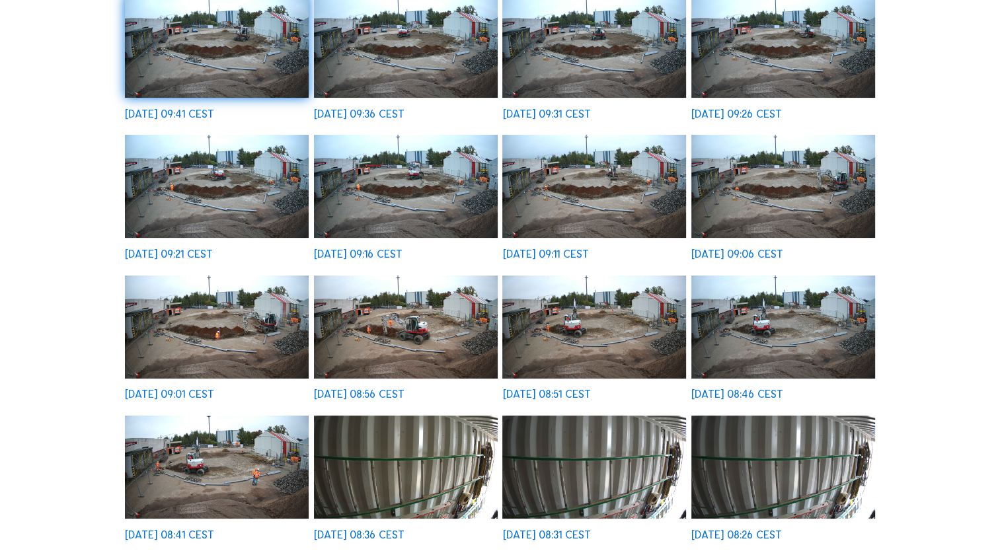 The height and width of the screenshot is (551, 1000). What do you see at coordinates (406, 327) in the screenshot?
I see `img: image_53644304` at bounding box center [406, 327].